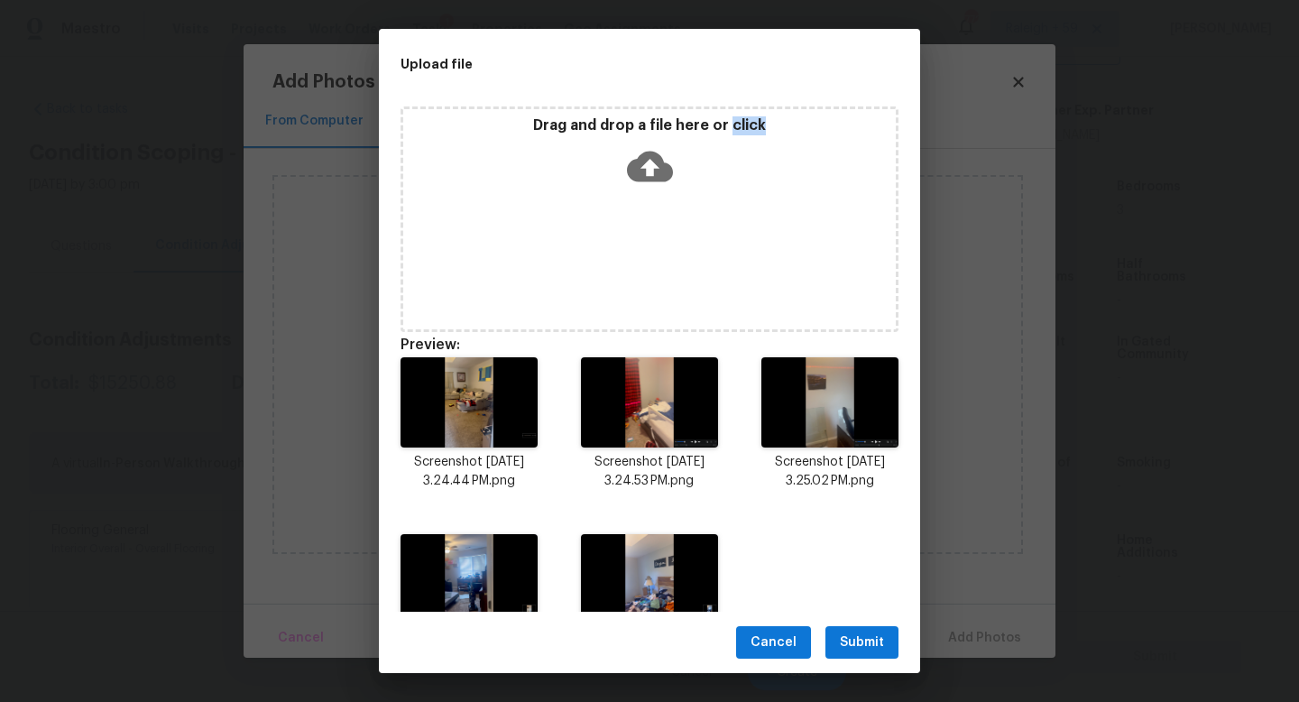 This screenshot has height=702, width=1299. Describe the element at coordinates (650, 125) in the screenshot. I see `p: Drag and drop a file here or click` at that location.